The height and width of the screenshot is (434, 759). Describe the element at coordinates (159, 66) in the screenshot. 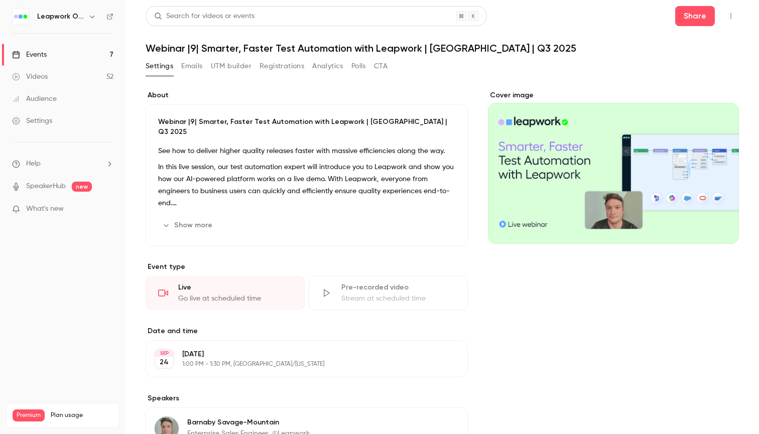

I see `button: Settings` at that location.